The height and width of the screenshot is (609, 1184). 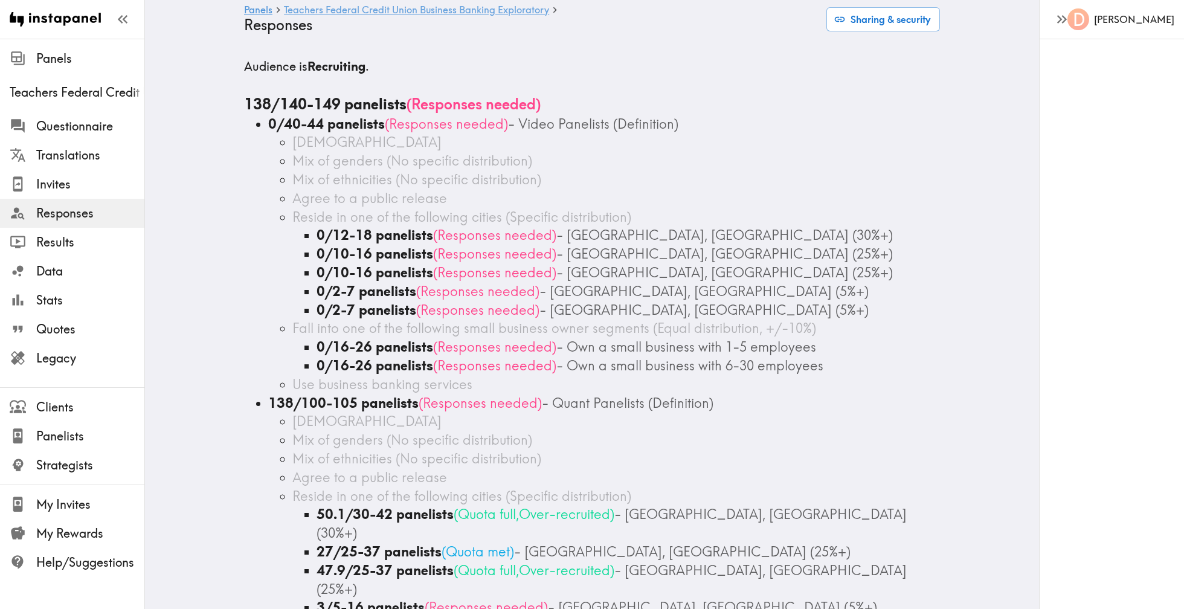 What do you see at coordinates (628, 403) in the screenshot?
I see `span: - Quant Panelists (Definition)` at bounding box center [628, 403].